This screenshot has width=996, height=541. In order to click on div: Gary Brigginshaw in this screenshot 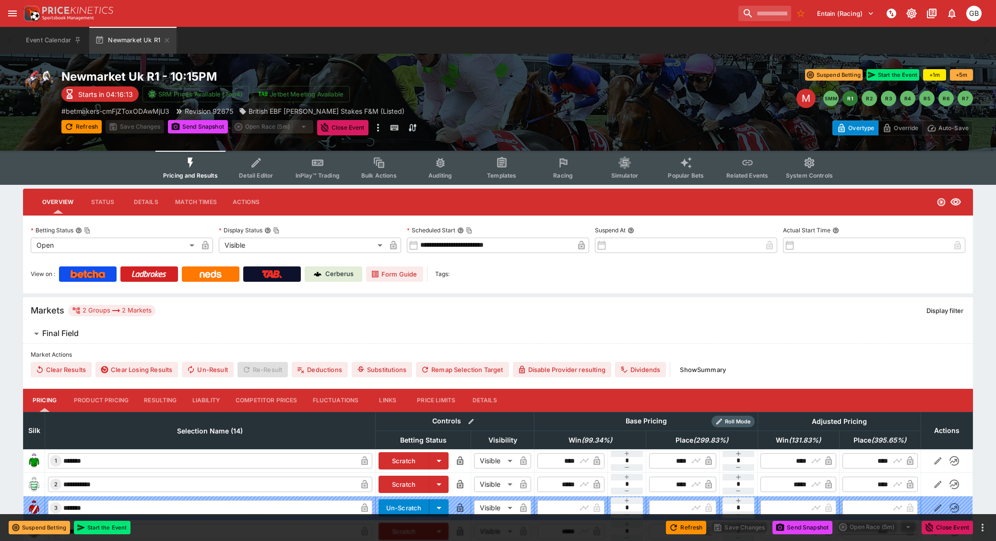, I will do `click(974, 13)`.